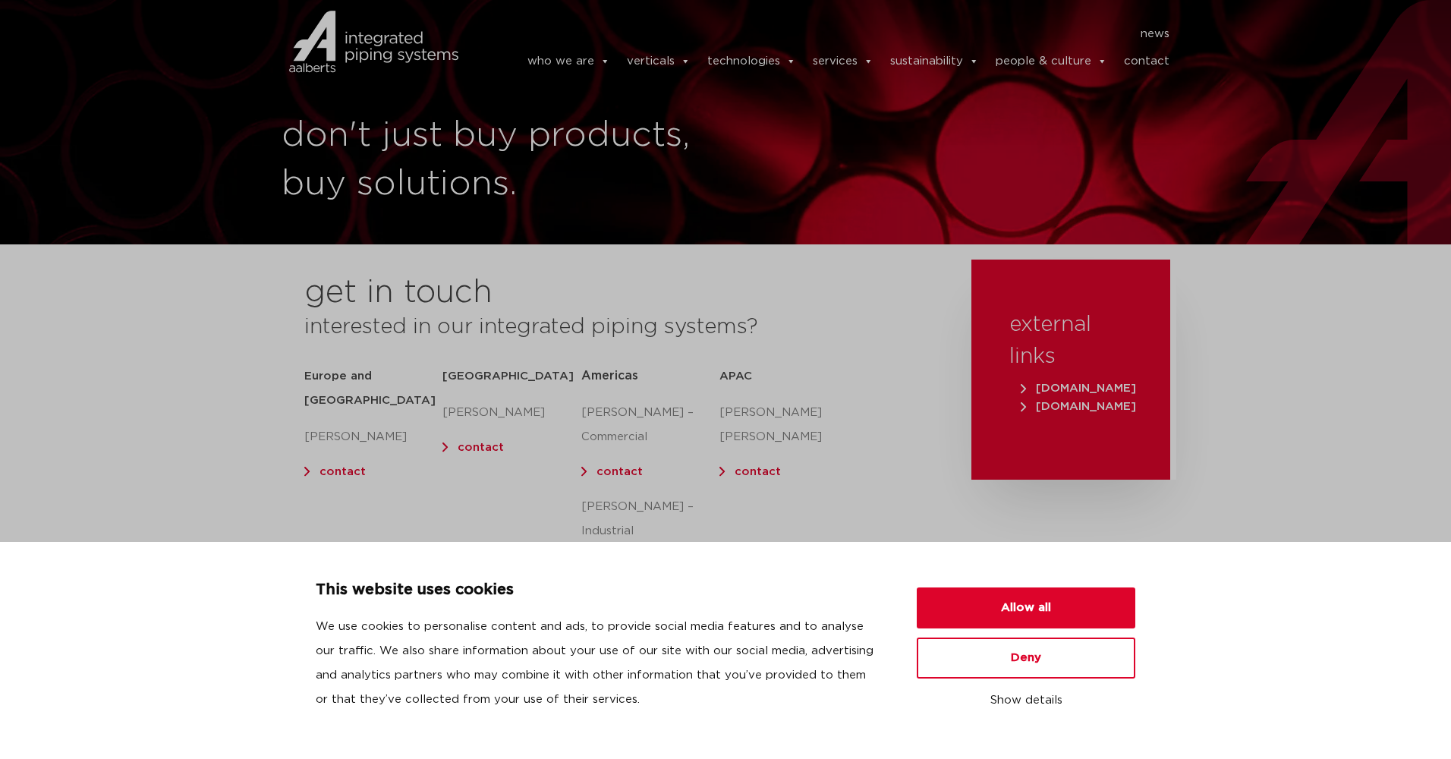 This screenshot has width=1451, height=759. What do you see at coordinates (1155, 34) in the screenshot?
I see `a: news` at bounding box center [1155, 34].